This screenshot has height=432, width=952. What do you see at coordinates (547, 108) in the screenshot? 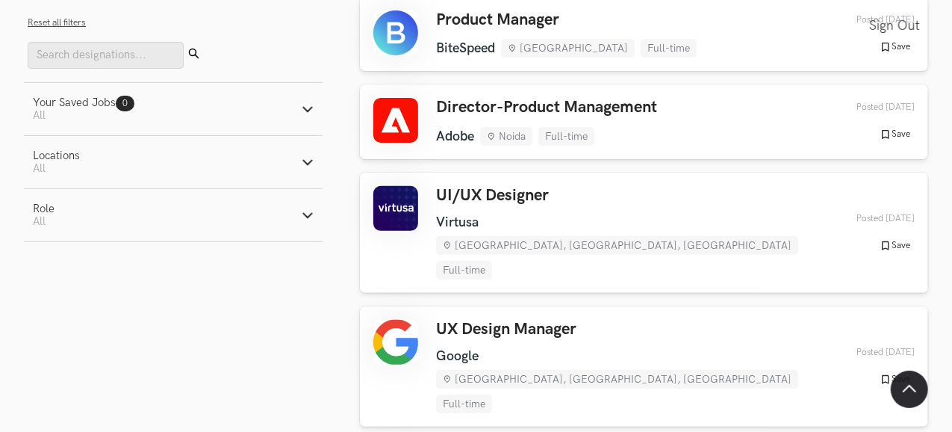
I see `h3: Director-Product Management` at bounding box center [547, 108].